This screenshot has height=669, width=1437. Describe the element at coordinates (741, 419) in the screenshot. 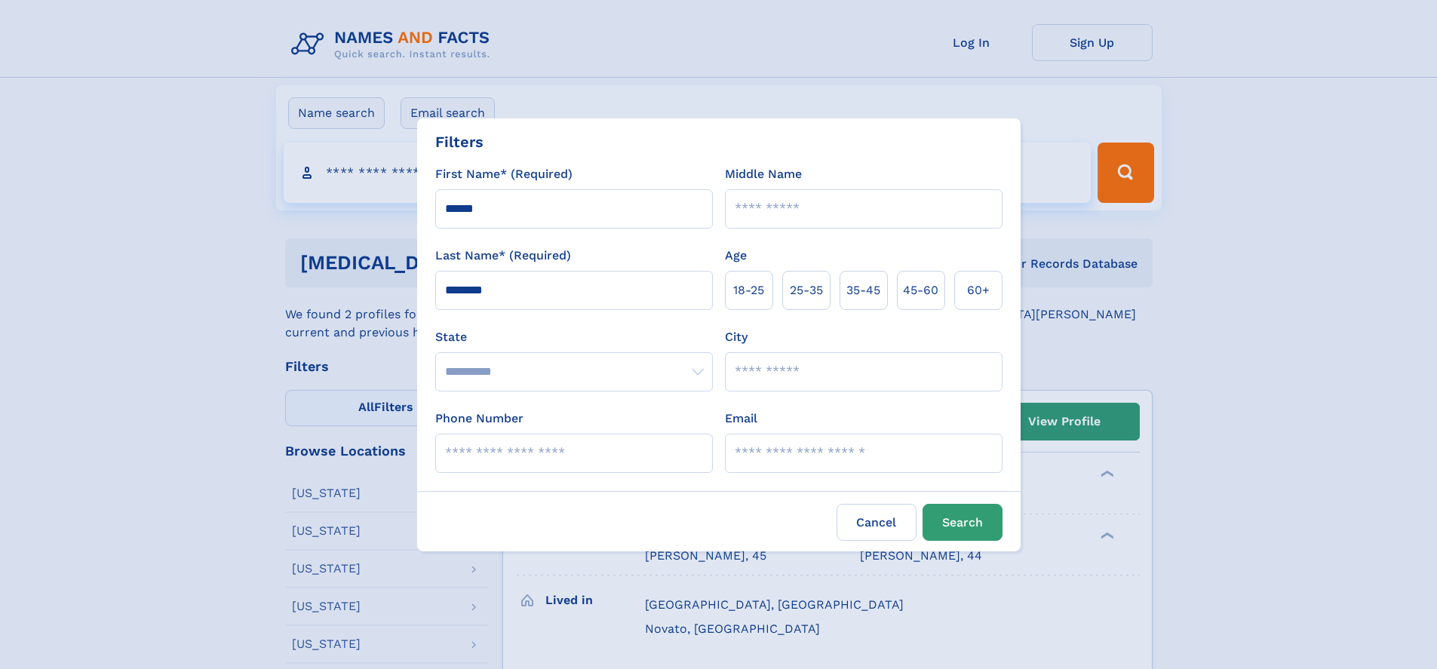

I see `label: Email` at that location.